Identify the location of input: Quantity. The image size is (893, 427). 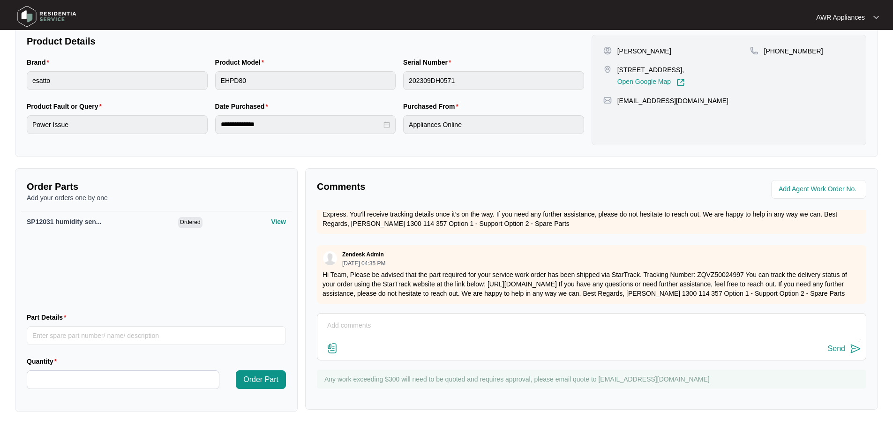
(123, 380).